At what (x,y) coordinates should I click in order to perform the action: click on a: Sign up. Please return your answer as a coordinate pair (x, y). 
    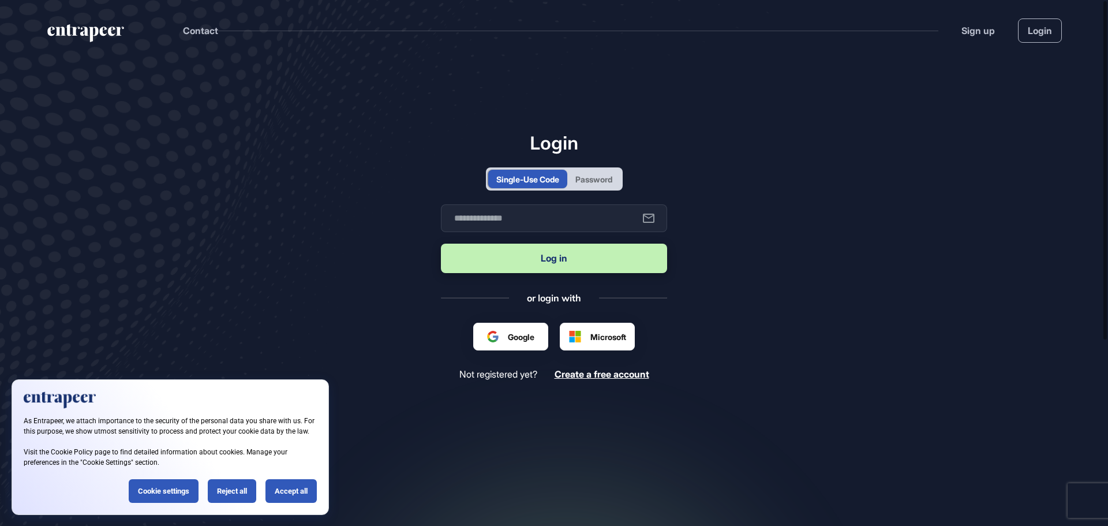
    Looking at the image, I should click on (978, 31).